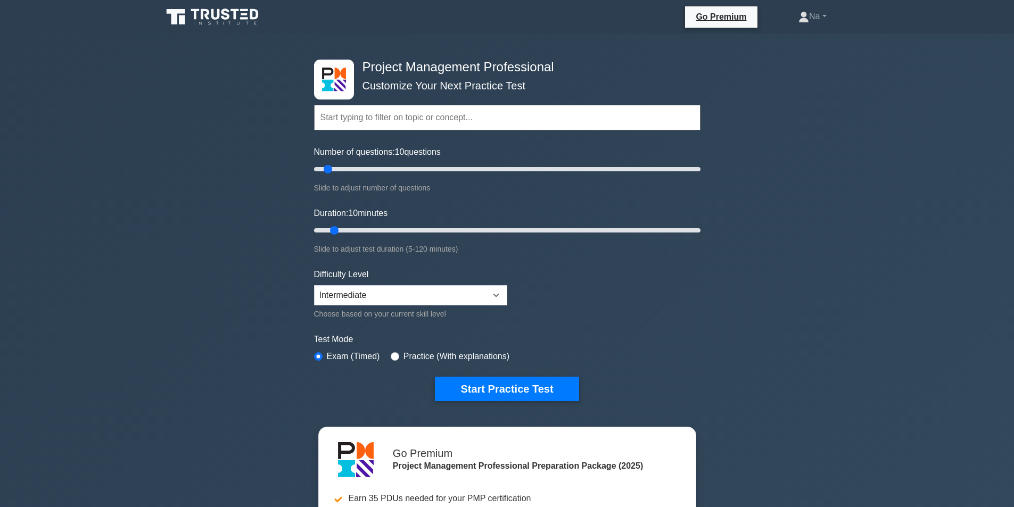  Describe the element at coordinates (341, 275) in the screenshot. I see `label: Difficulty Level` at that location.